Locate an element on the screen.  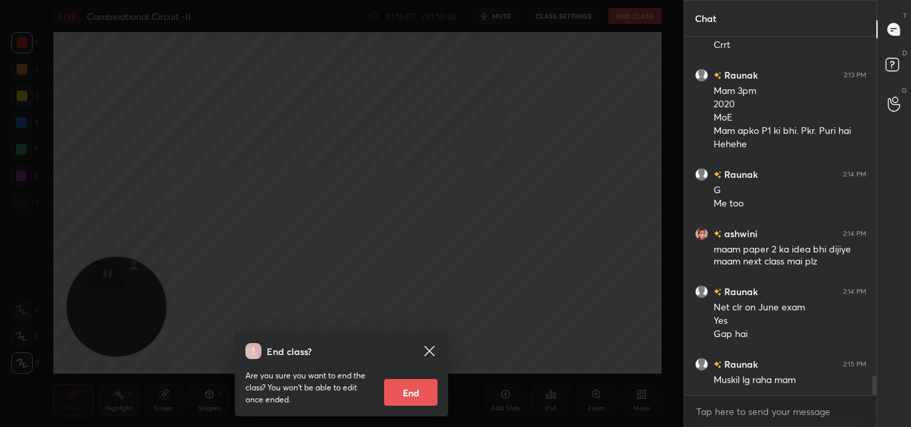
div: Gap hai is located at coordinates (789, 335).